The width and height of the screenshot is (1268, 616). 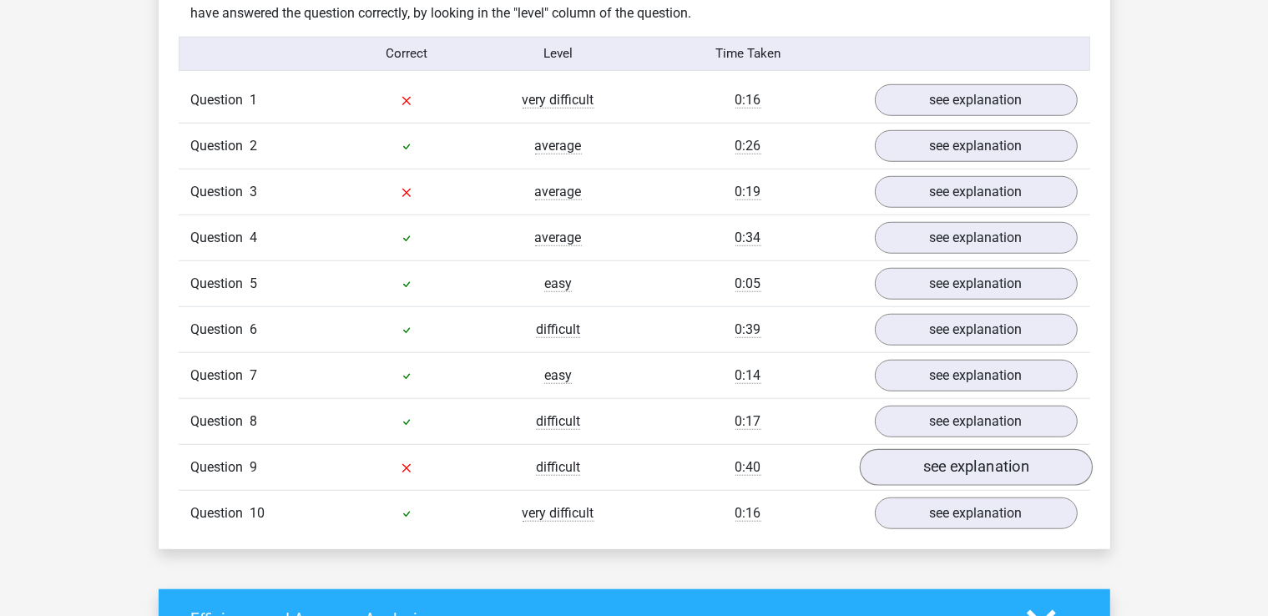 What do you see at coordinates (748, 238) in the screenshot?
I see `span: 0:34` at bounding box center [748, 238].